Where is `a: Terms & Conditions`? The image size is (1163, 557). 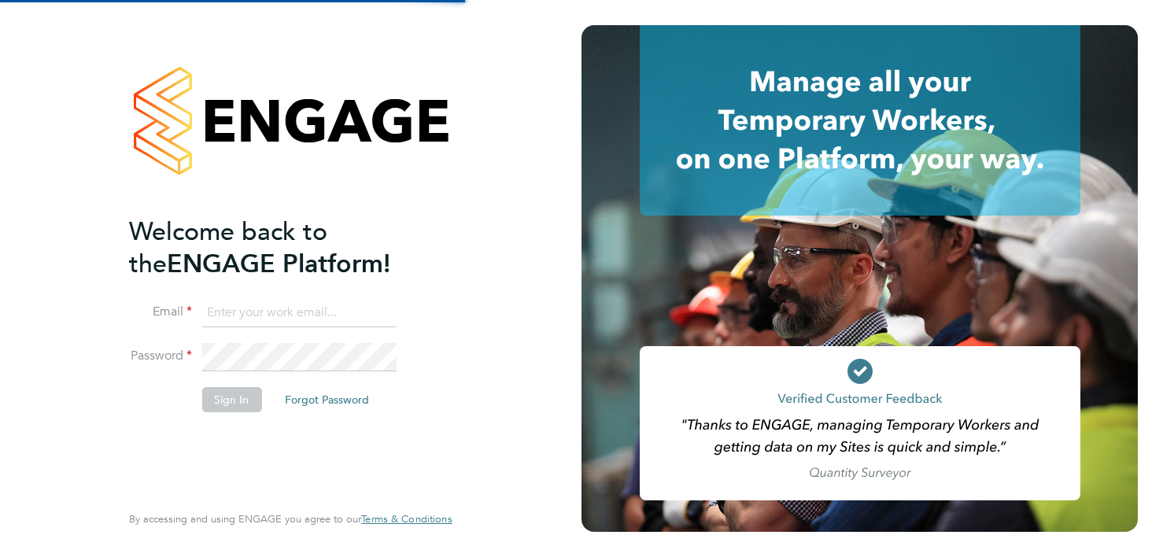 a: Terms & Conditions is located at coordinates (406, 519).